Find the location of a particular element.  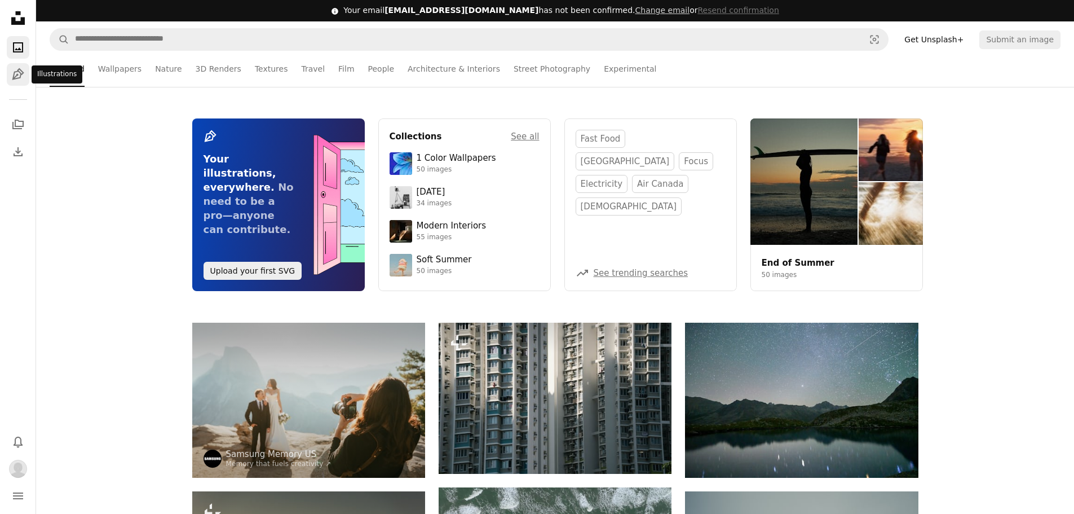

img: Avatar of user KellyAnn Smith is located at coordinates (18, 469).